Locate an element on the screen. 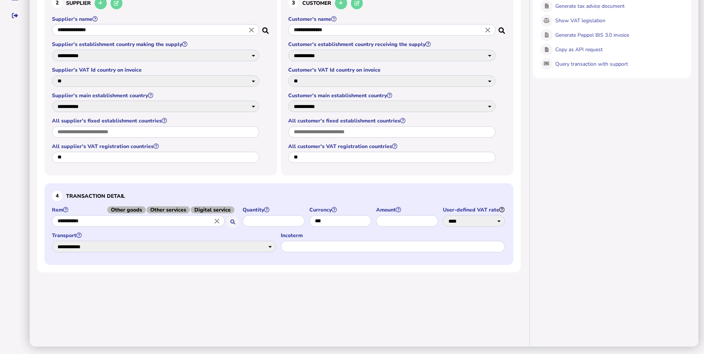 The width and height of the screenshot is (704, 354). label: Supplier's main establishment country is located at coordinates (156, 95).